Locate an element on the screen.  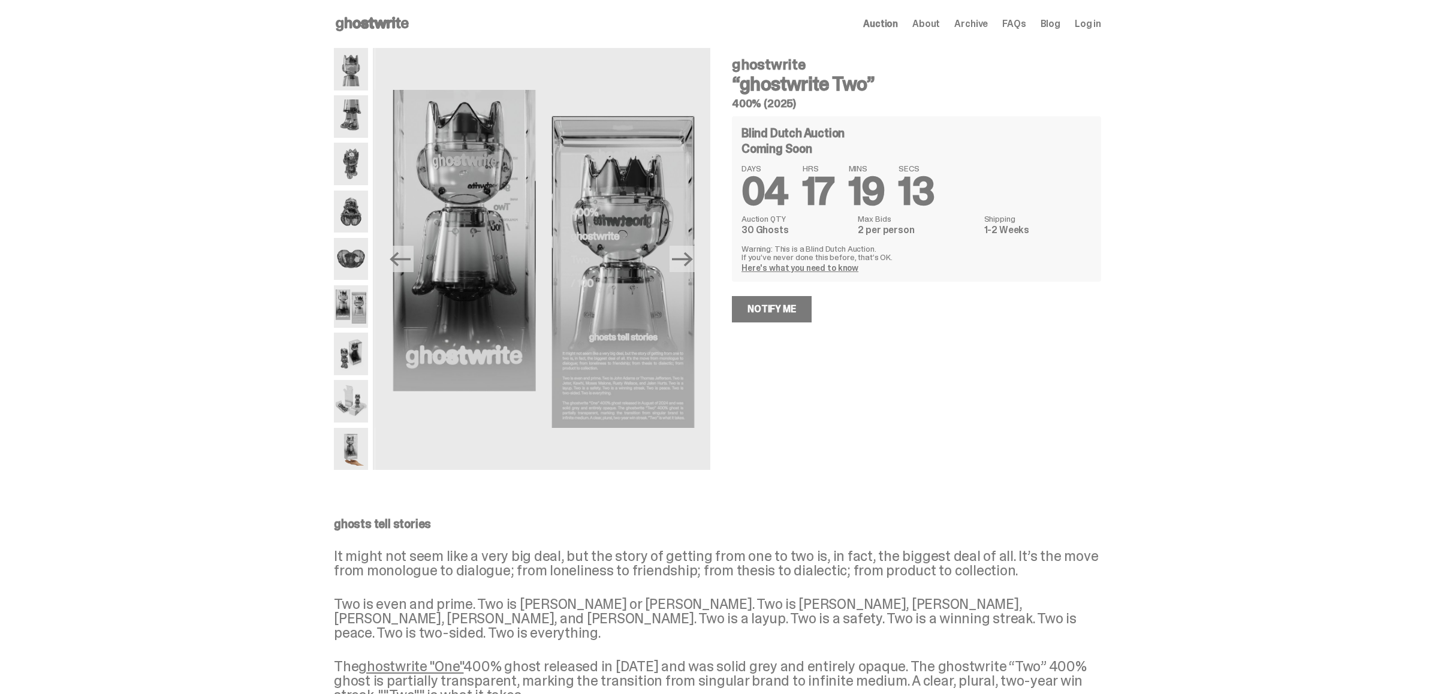
a: Log in is located at coordinates (1088, 24).